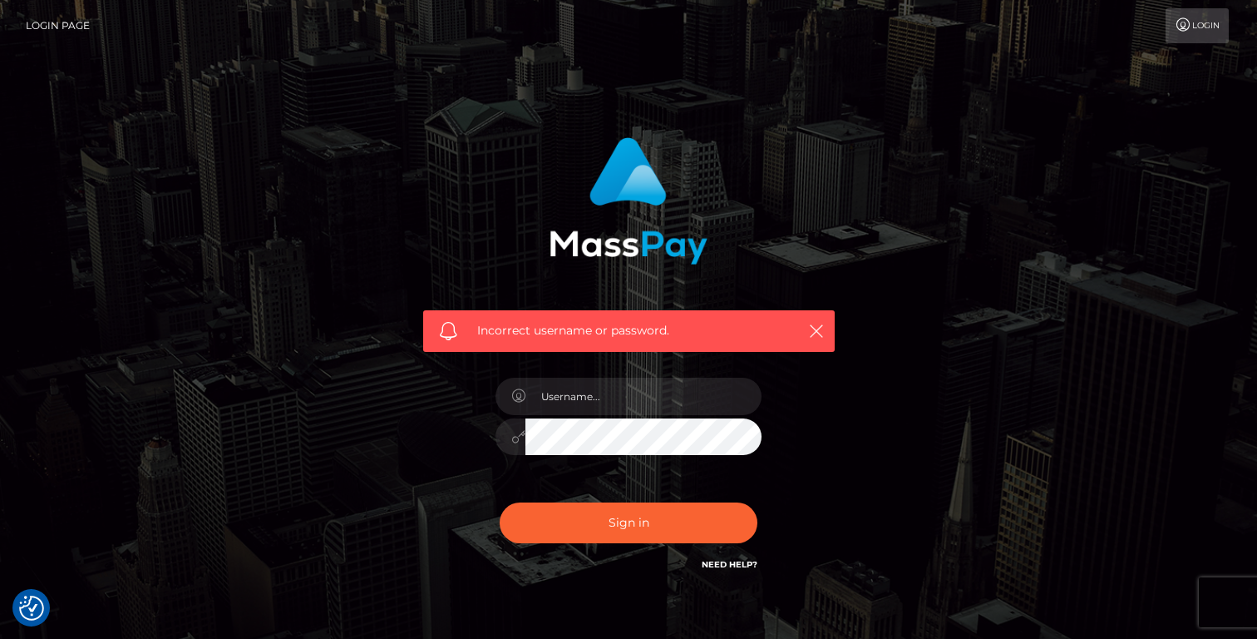  What do you see at coordinates (644, 396) in the screenshot?
I see `input: Username...` at bounding box center [644, 396].